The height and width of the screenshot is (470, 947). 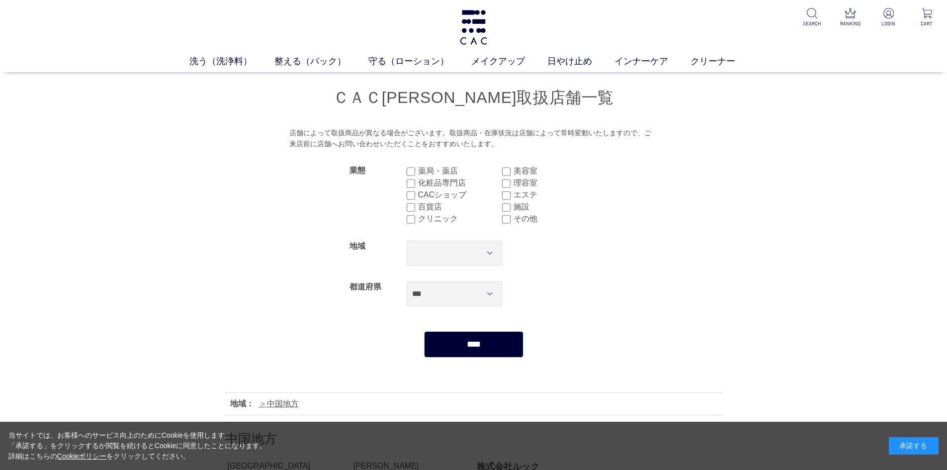 What do you see at coordinates (889, 23) in the screenshot?
I see `p: LOGIN` at bounding box center [889, 23].